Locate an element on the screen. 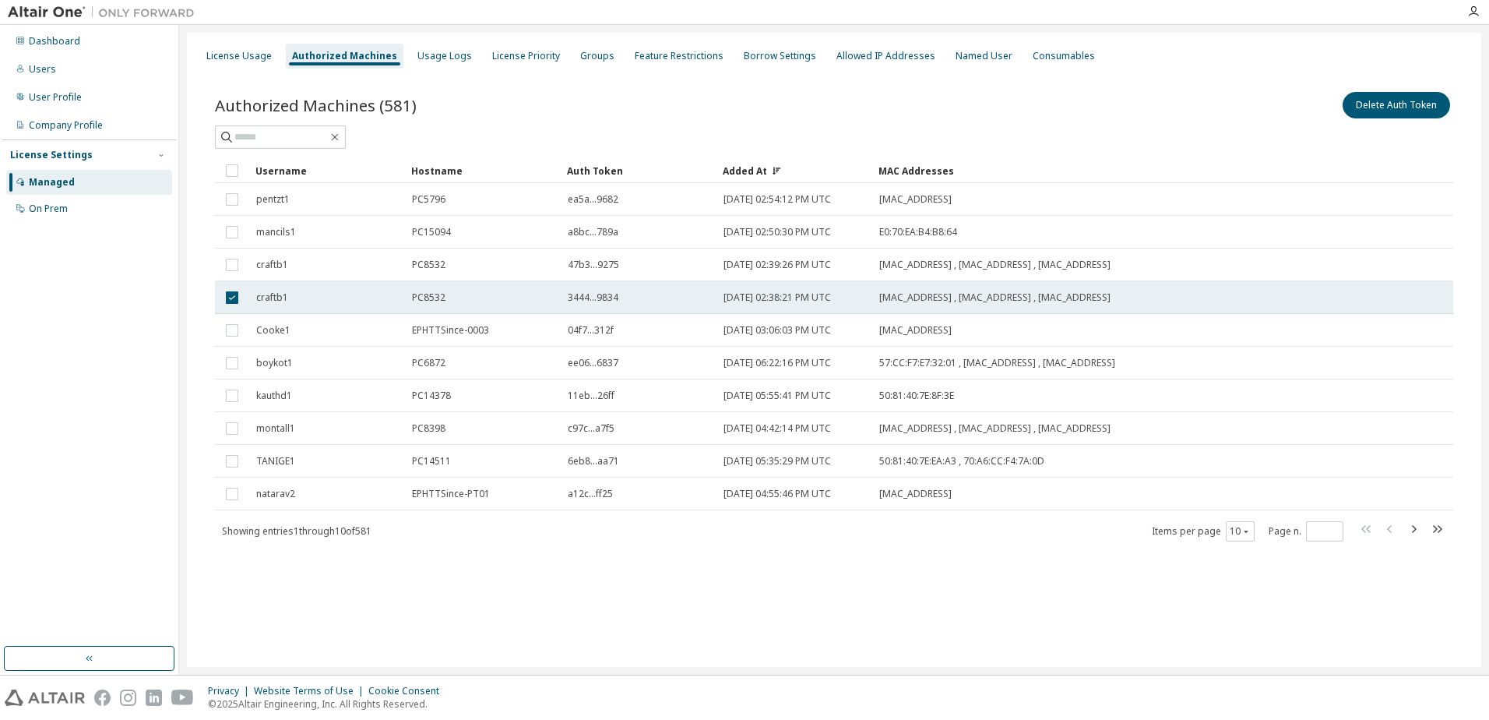 Image resolution: width=1489 pixels, height=720 pixels. div: On Prem is located at coordinates (48, 209).